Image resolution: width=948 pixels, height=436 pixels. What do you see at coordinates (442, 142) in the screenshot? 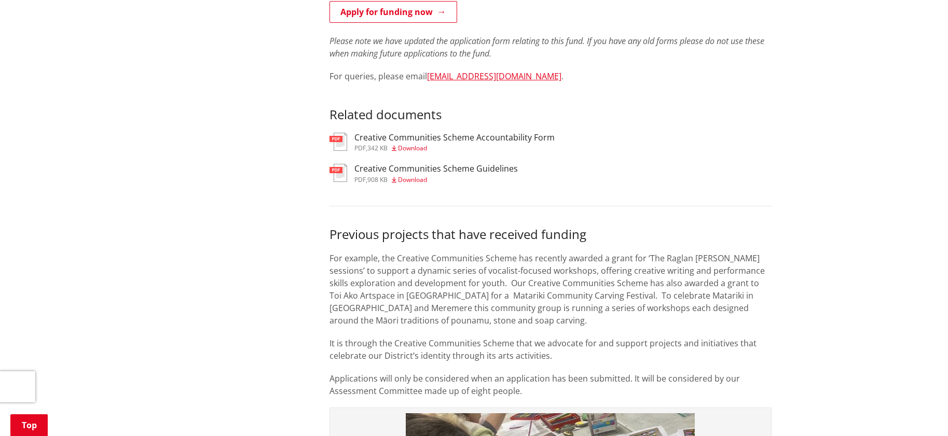
I see `a: Creative Communities Scheme Accountability Form pdf,342 KB Download` at bounding box center [442, 142].